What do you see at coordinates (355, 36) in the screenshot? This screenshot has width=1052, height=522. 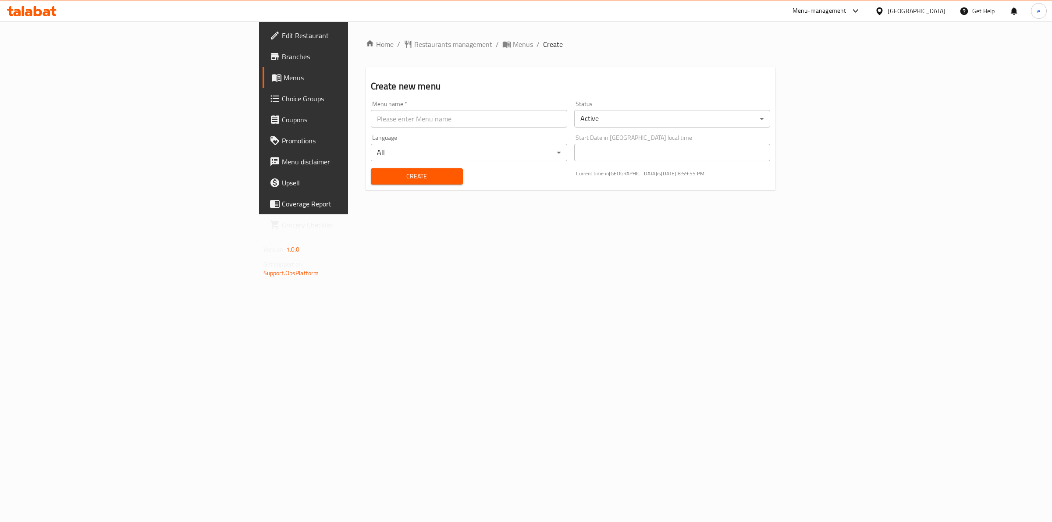 I see `span: Edit Restaurant` at bounding box center [355, 36].